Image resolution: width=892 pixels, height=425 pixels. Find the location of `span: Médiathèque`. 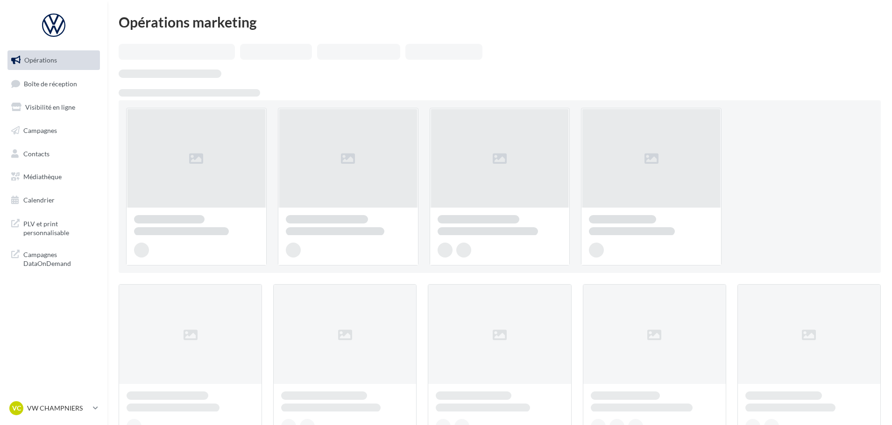

span: Médiathèque is located at coordinates (42, 176).